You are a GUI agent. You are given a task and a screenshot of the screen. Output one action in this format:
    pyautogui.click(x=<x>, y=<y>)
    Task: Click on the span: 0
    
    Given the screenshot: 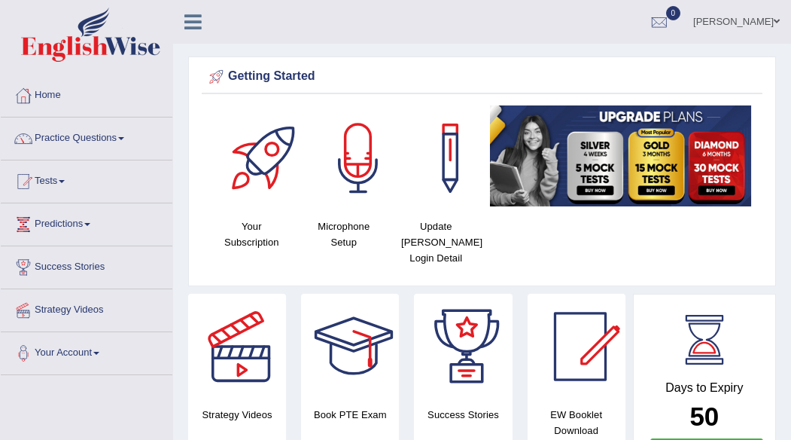 What is the action you would take?
    pyautogui.click(x=674, y=13)
    